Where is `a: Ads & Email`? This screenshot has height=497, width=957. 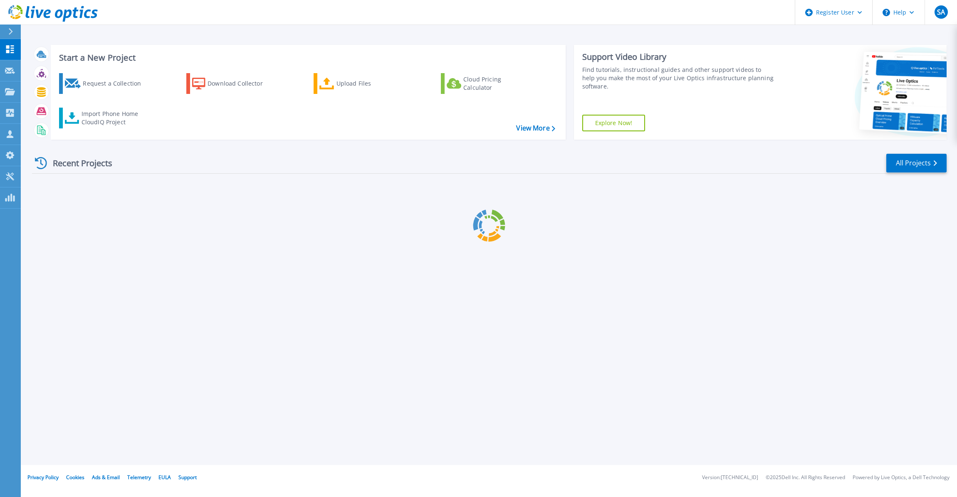
a: Ads & Email is located at coordinates (106, 477).